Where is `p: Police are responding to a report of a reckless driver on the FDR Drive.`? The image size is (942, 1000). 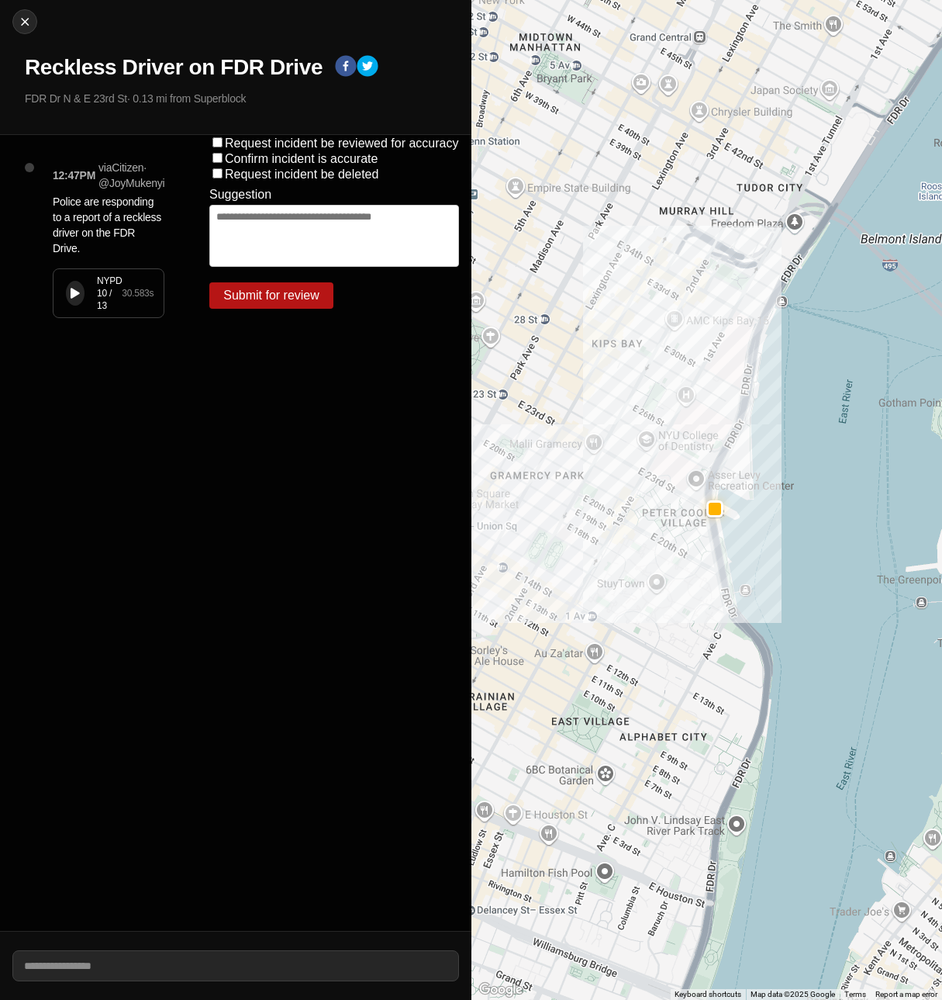
p: Police are responding to a report of a reckless driver on the FDR Drive. is located at coordinates (109, 225).